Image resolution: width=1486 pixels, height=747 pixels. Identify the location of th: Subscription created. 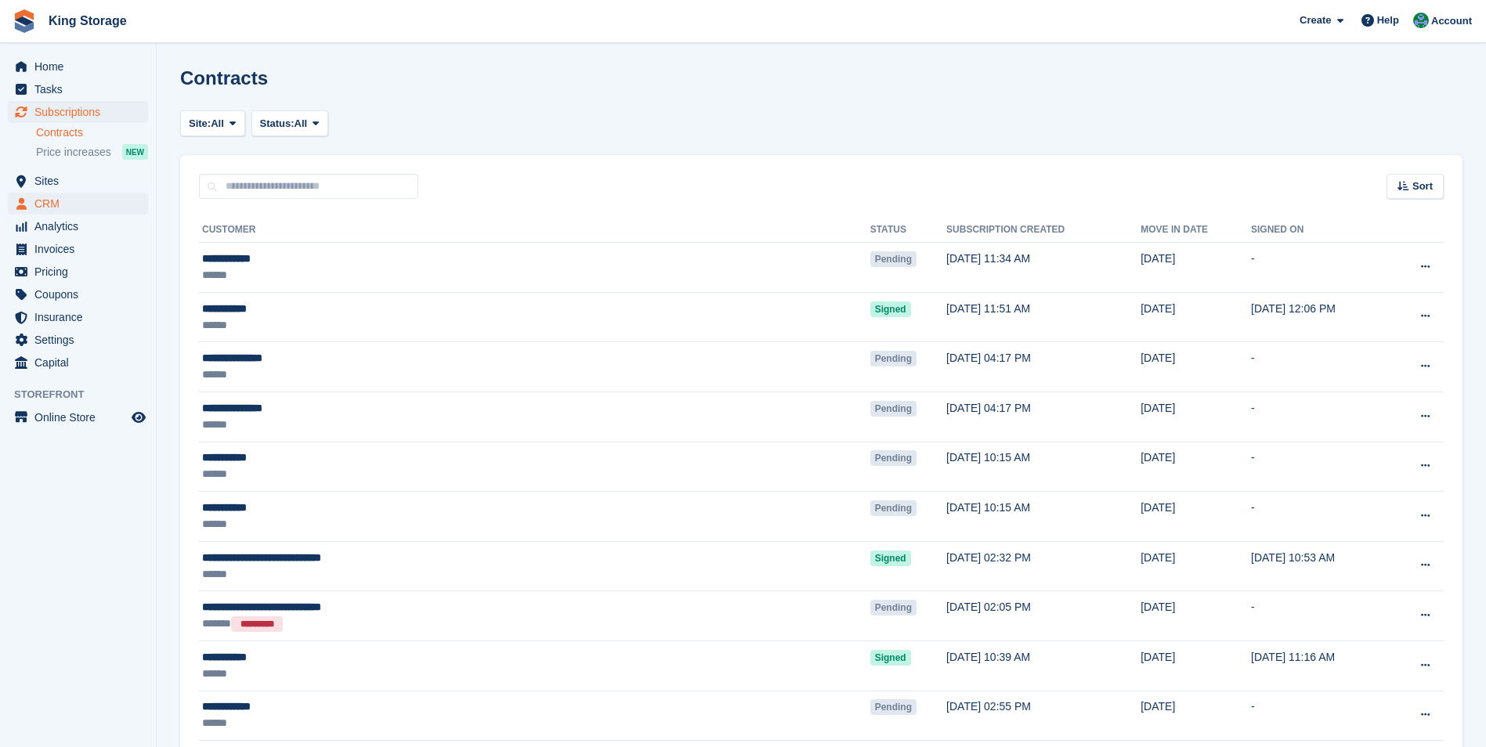
(1043, 230).